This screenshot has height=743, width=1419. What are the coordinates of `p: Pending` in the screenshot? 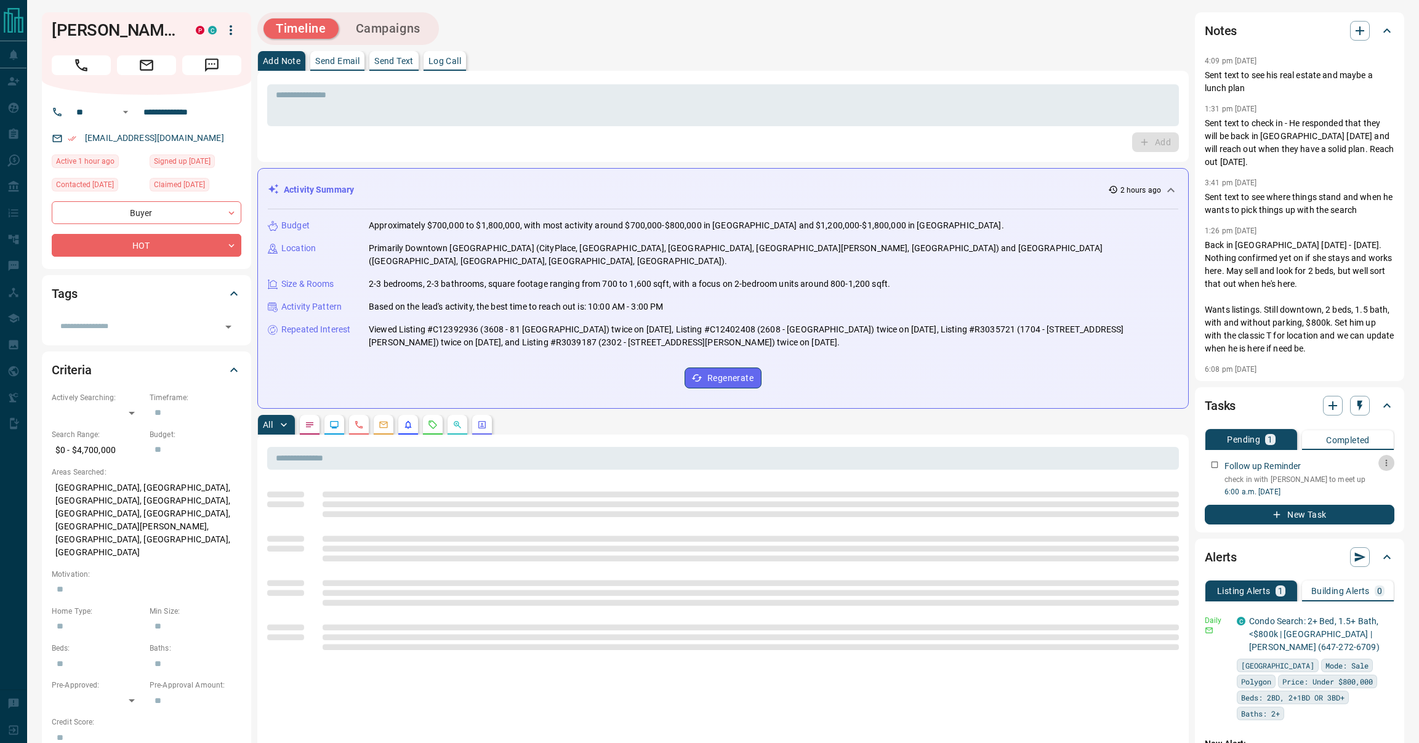 It's located at (1243, 439).